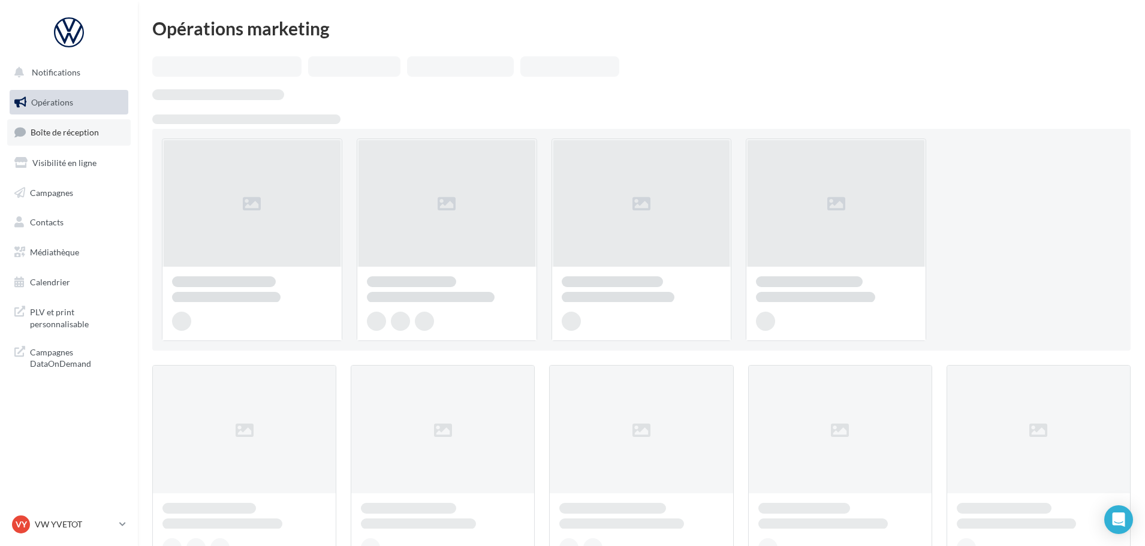  What do you see at coordinates (21, 524) in the screenshot?
I see `span: VY` at bounding box center [21, 524].